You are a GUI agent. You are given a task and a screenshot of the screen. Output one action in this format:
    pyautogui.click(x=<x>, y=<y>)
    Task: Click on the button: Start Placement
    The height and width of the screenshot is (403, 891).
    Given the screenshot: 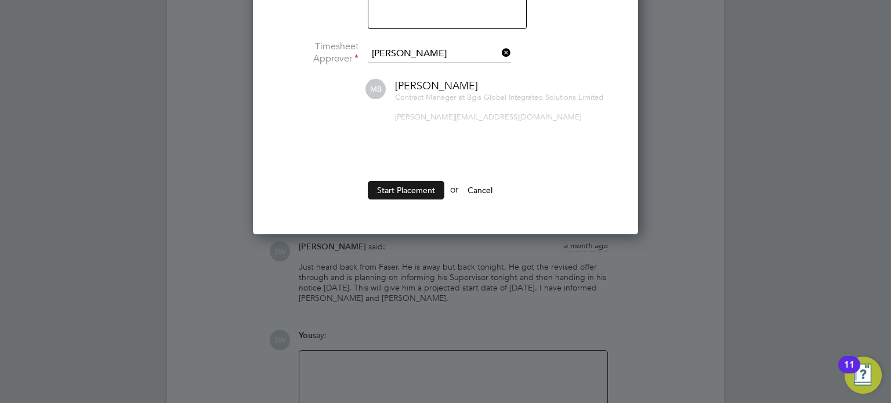 What is the action you would take?
    pyautogui.click(x=406, y=190)
    